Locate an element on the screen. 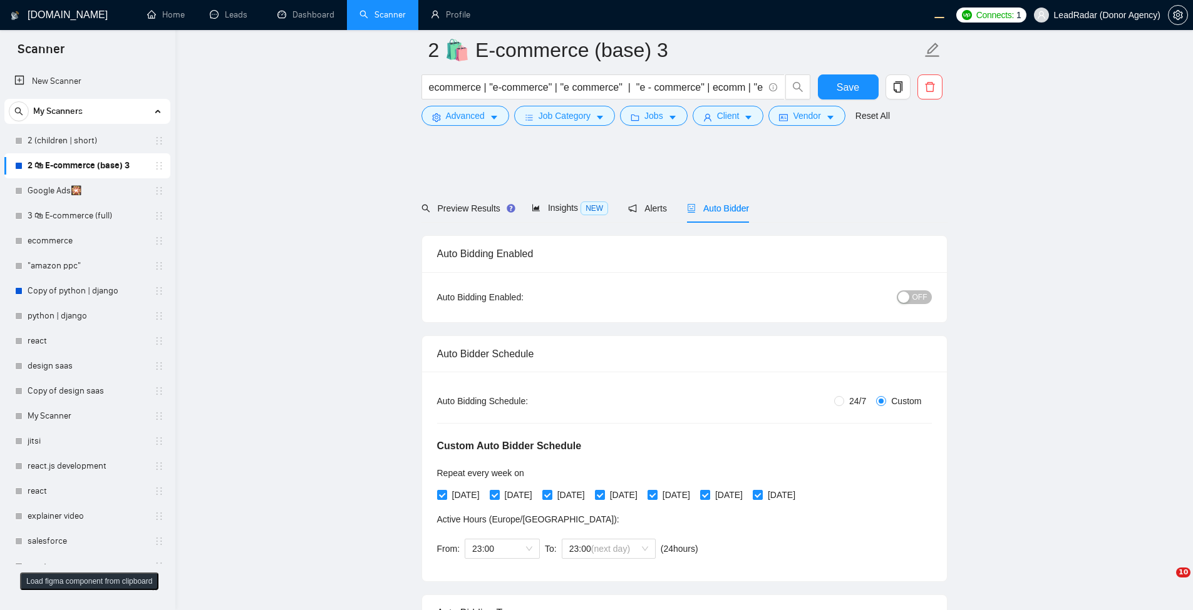  img: logo is located at coordinates (15, 16).